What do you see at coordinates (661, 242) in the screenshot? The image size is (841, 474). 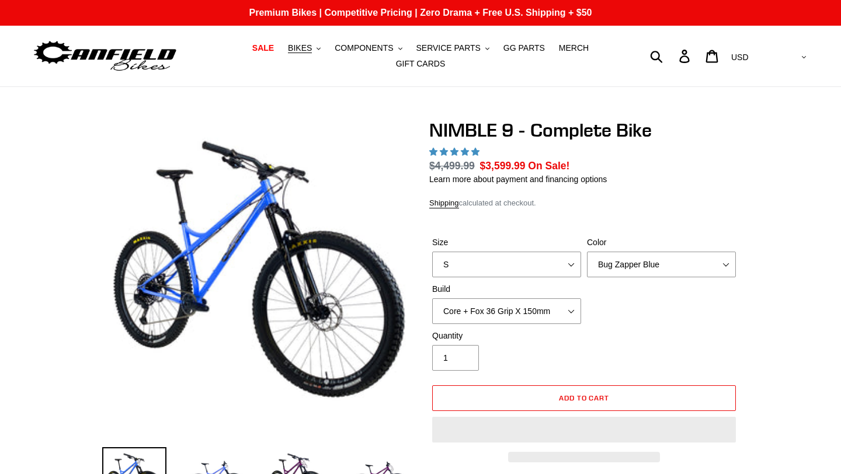 I see `label: Color` at bounding box center [661, 242].